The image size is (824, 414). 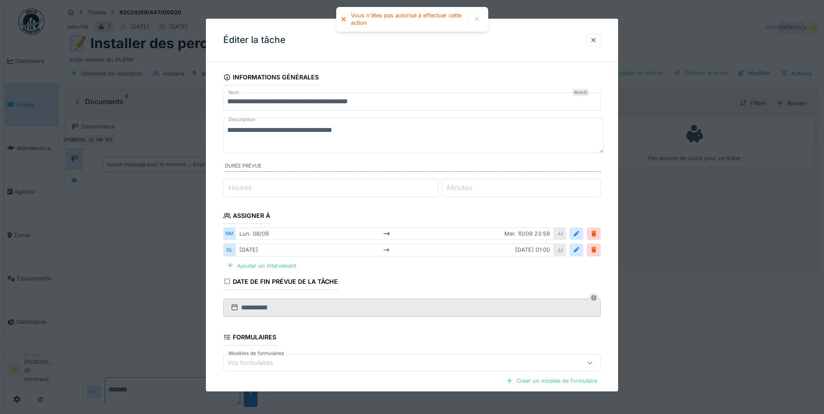 What do you see at coordinates (234, 92) in the screenshot?
I see `label: Nom` at bounding box center [234, 92].